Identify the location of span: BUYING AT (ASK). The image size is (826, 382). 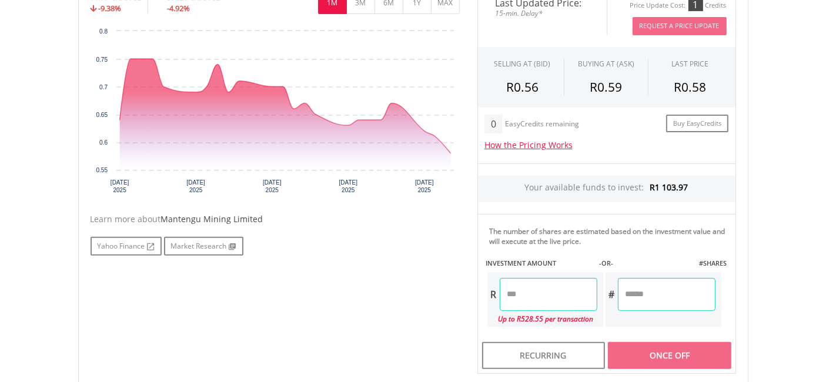
(606, 63).